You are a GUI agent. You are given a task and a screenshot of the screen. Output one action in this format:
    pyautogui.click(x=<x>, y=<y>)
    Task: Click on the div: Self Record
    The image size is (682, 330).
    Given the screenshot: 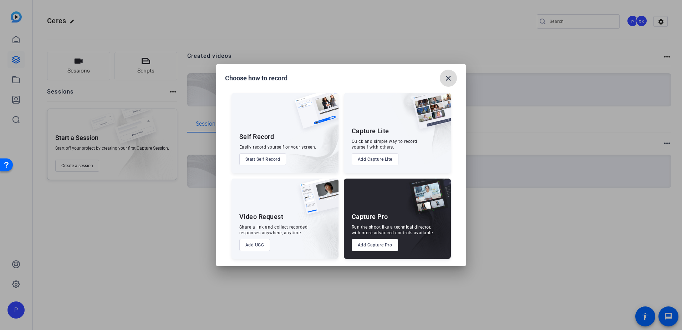 What is the action you would take?
    pyautogui.click(x=257, y=137)
    